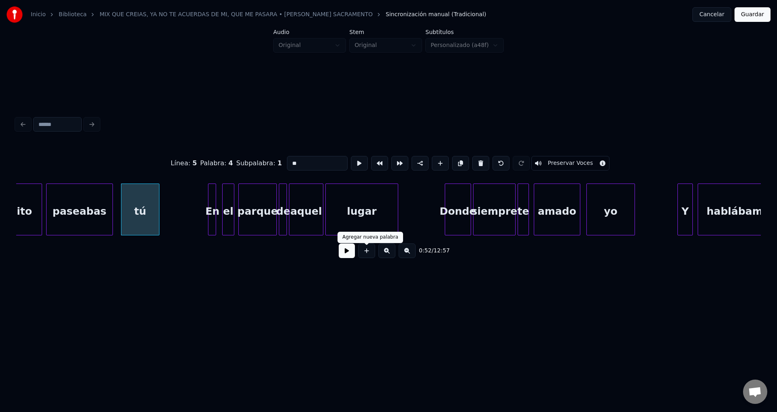 Image resolution: width=777 pixels, height=412 pixels. I want to click on button: Cancelar, so click(712, 15).